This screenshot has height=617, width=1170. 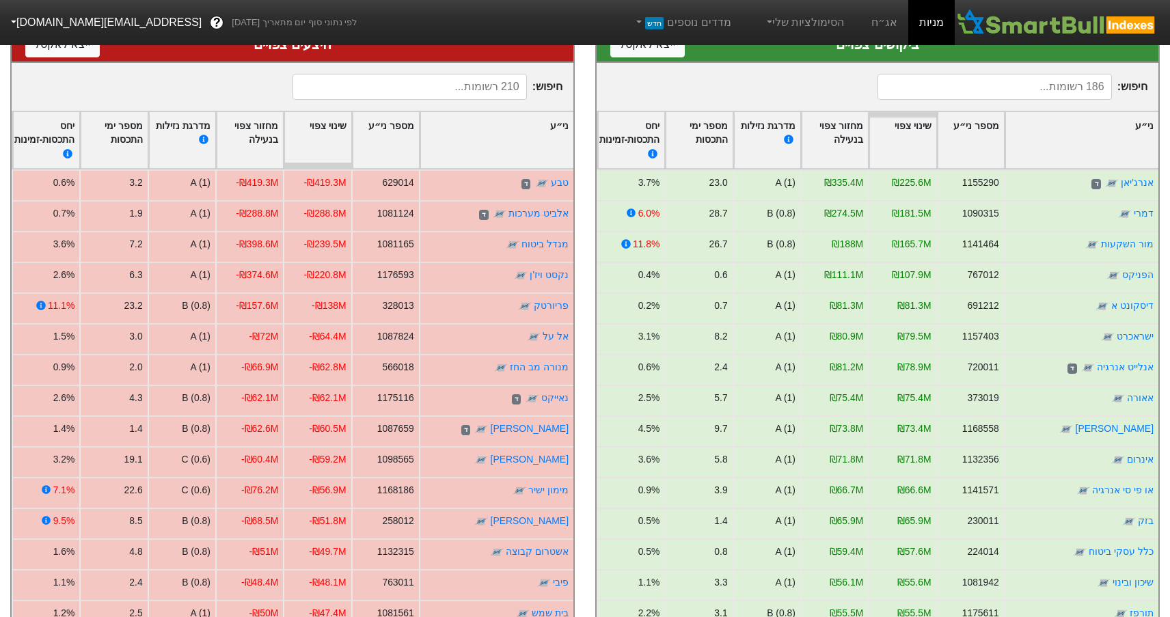 What do you see at coordinates (914, 551) in the screenshot?
I see `div: ₪57.6M` at bounding box center [914, 551].